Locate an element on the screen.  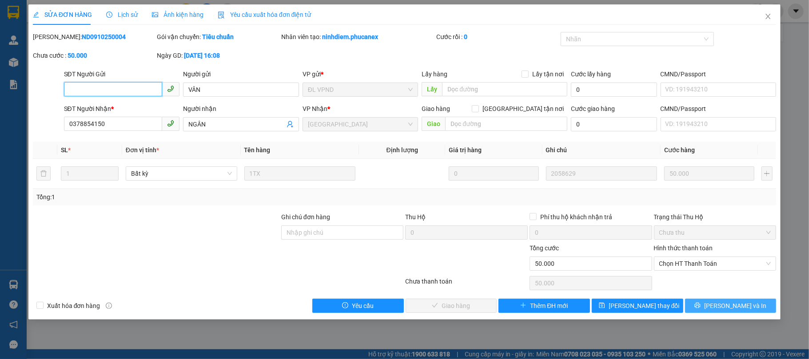
div: Người nhận is located at coordinates (241, 109).